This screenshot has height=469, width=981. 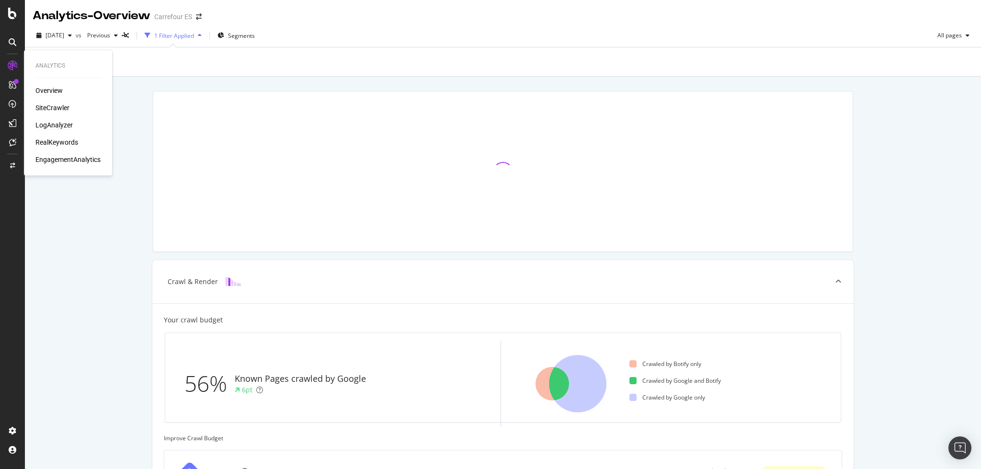 What do you see at coordinates (91, 16) in the screenshot?
I see `div: Analytics - Overview` at bounding box center [91, 16].